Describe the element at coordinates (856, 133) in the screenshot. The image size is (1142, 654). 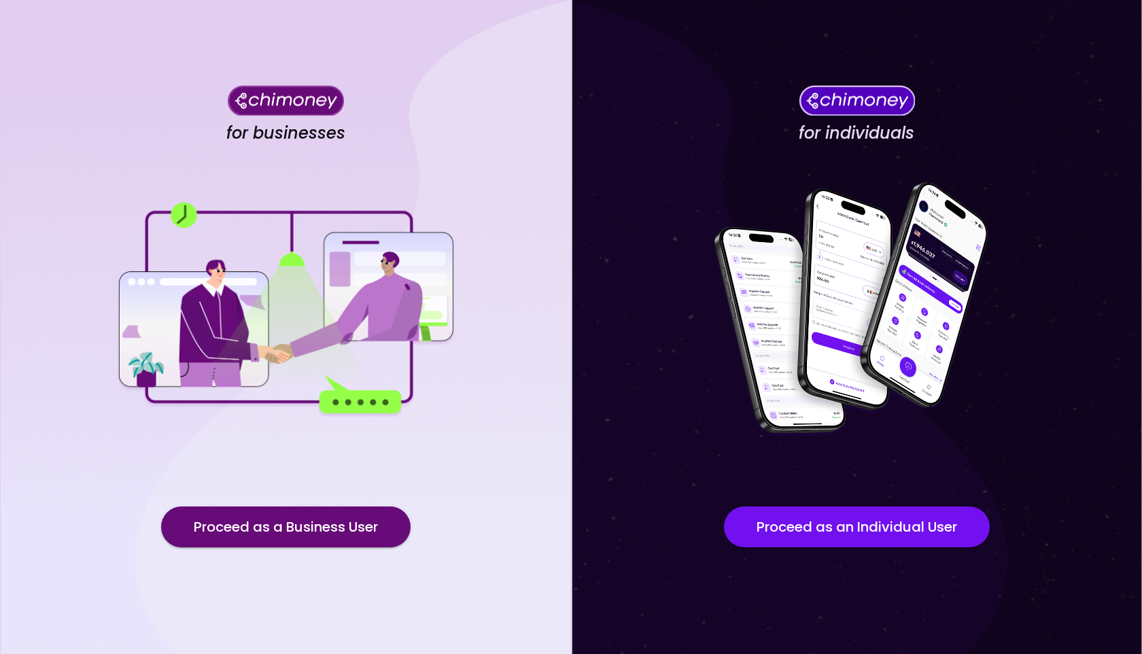
I see `h4: for individuals` at that location.